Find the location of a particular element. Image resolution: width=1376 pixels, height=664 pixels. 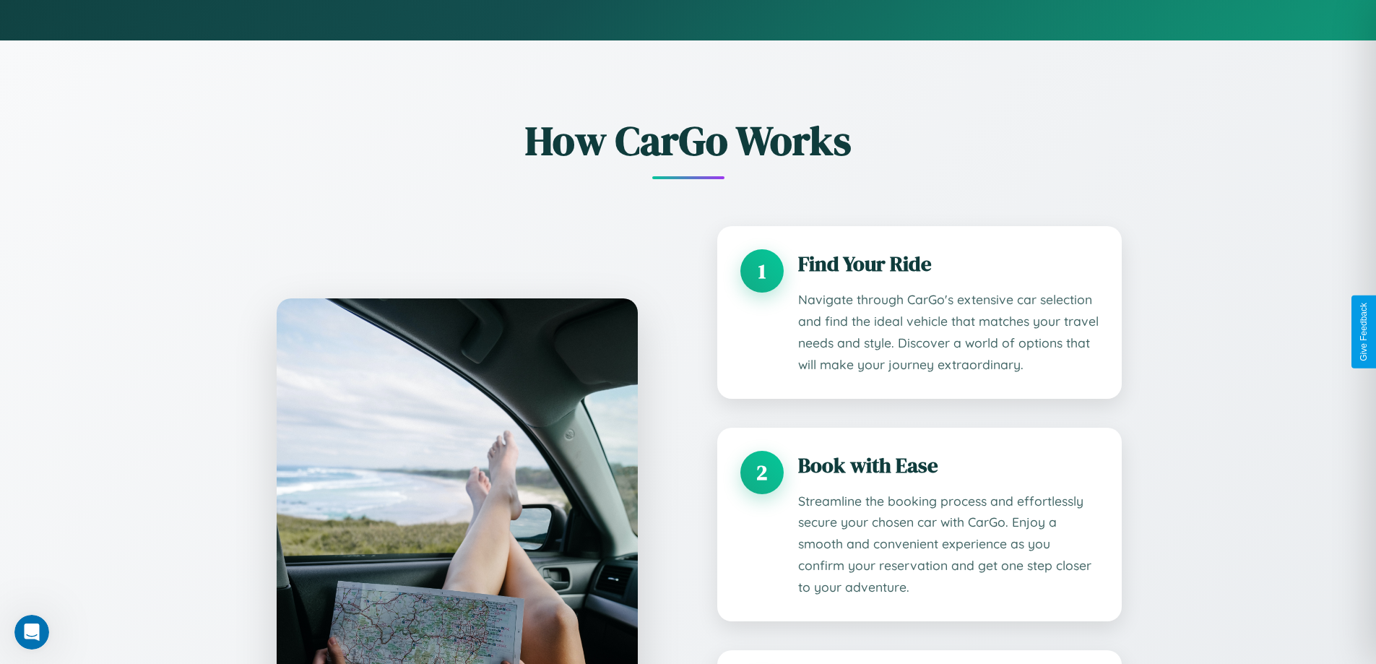

h2: How CarGo Works is located at coordinates (688, 140).